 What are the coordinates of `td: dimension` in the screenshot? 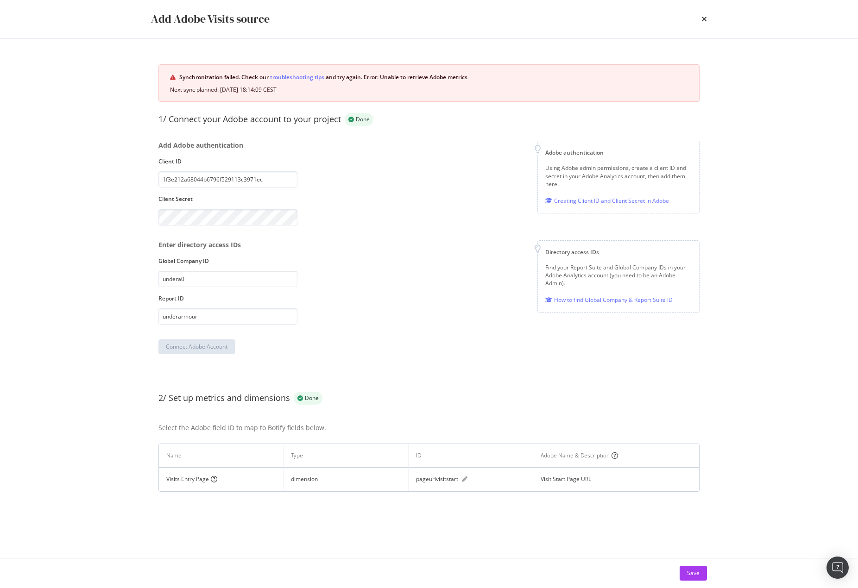 It's located at (346, 480).